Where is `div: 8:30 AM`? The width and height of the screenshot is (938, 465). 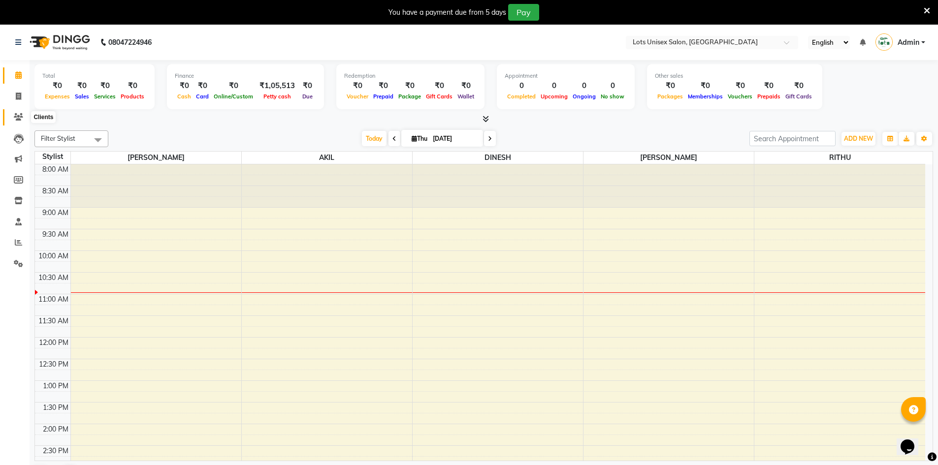 div: 8:30 AM is located at coordinates (55, 191).